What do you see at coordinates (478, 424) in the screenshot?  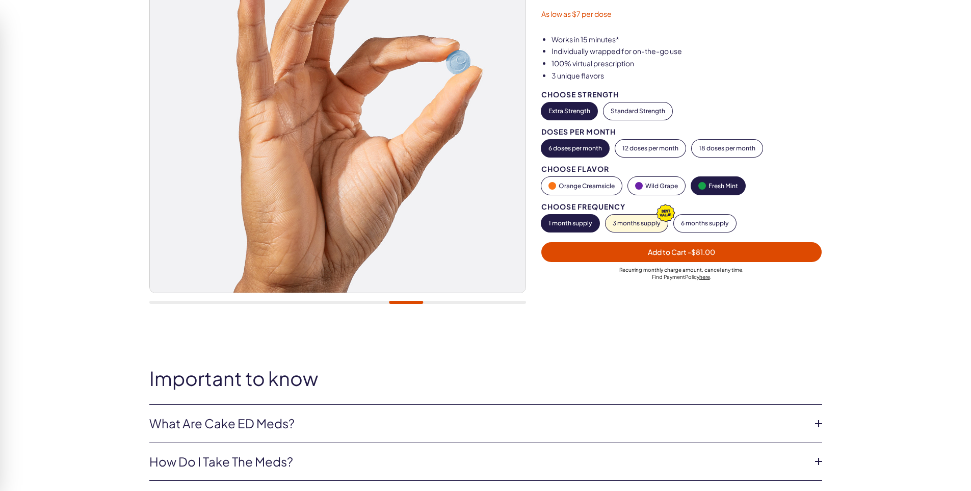 I see `a: What are Cake ED Meds?` at bounding box center [478, 424].